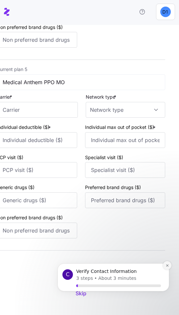 The height and width of the screenshot is (315, 179). I want to click on input: Preferred brand drugs ($), so click(125, 200).